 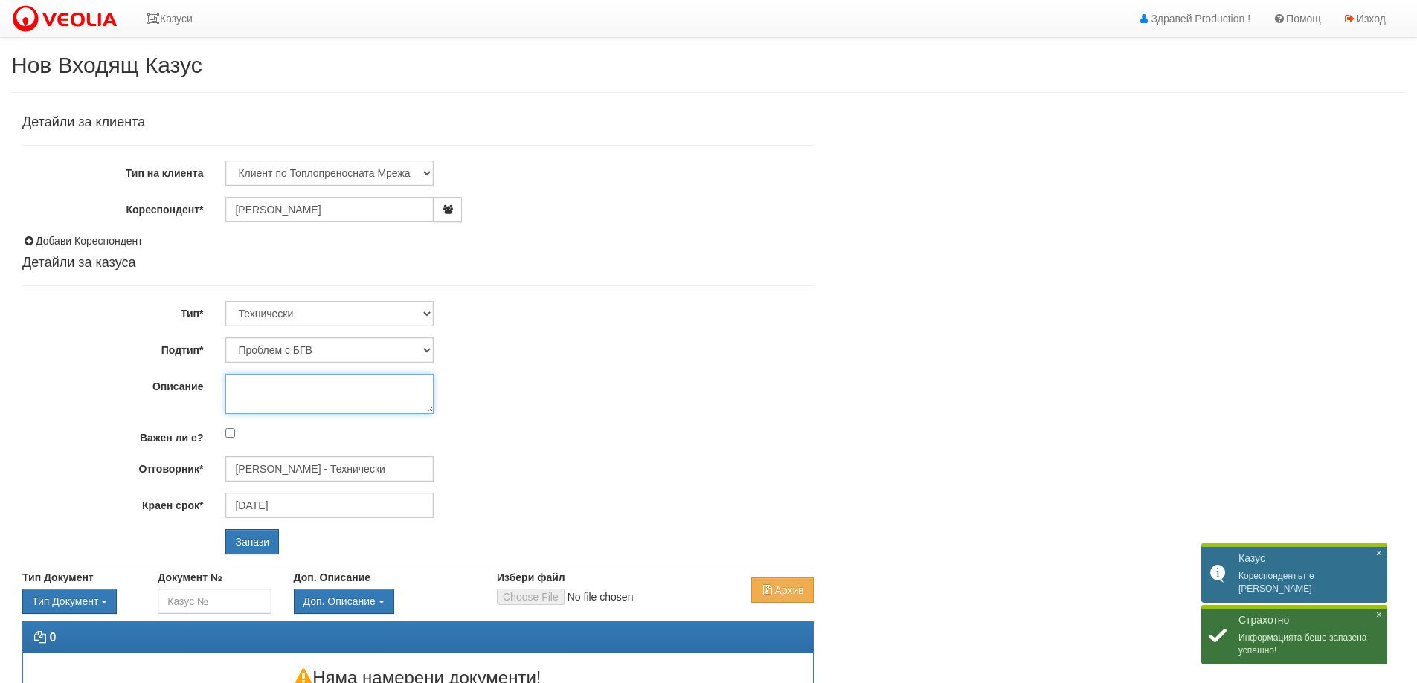 I want to click on span: Доп. Описание, so click(x=339, y=602).